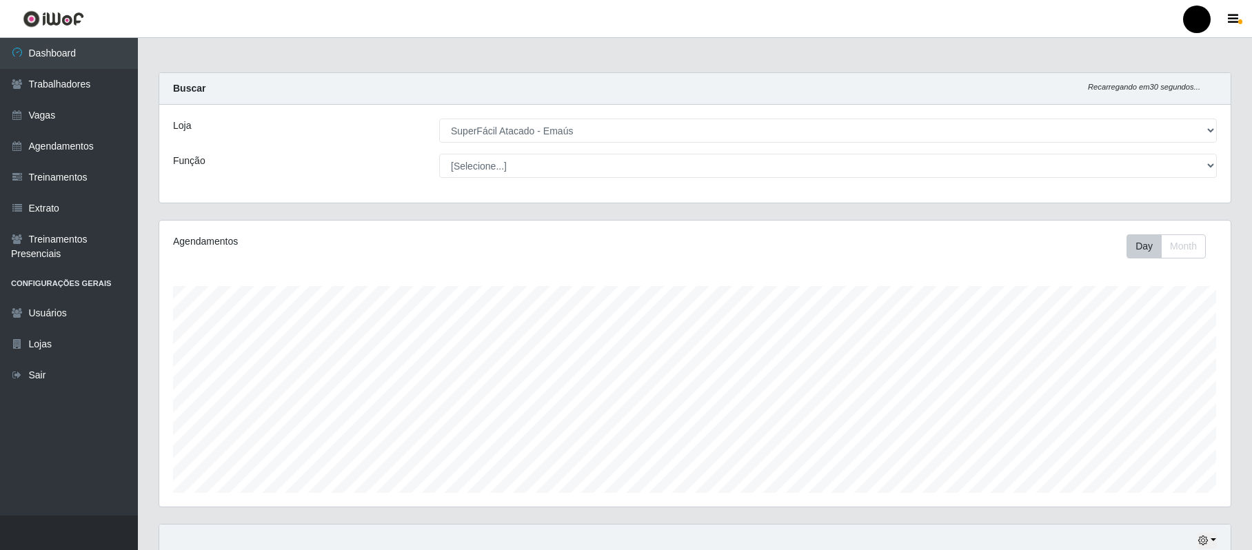  I want to click on button: Day, so click(1144, 246).